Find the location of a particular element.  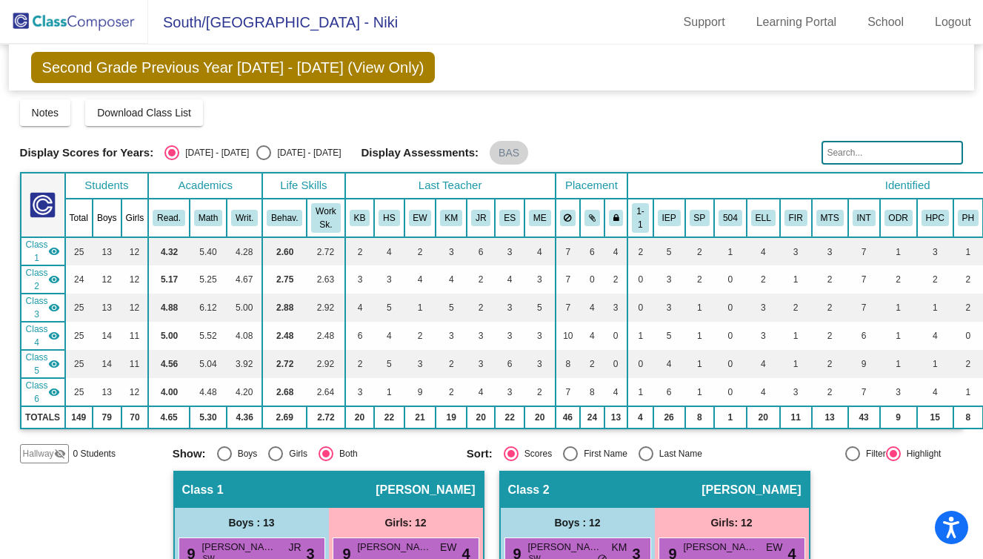

th: Last Teacher is located at coordinates (450, 185).